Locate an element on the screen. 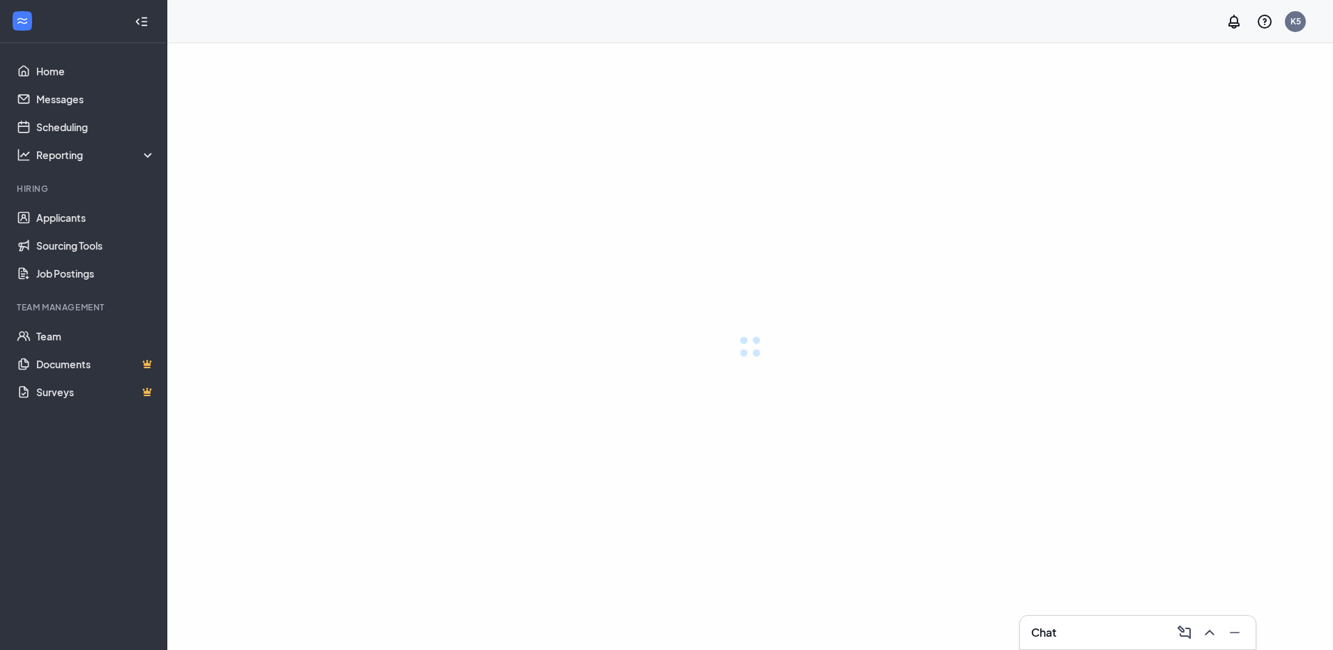 The width and height of the screenshot is (1333, 650). a: Messages is located at coordinates (96, 99).